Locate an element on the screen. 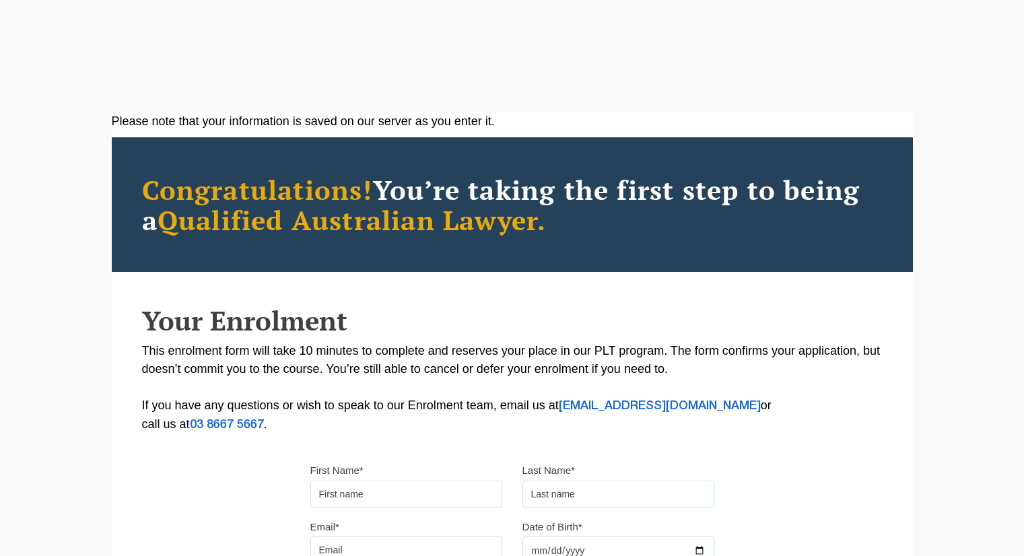  a: 03 8667 5667 is located at coordinates (227, 425).